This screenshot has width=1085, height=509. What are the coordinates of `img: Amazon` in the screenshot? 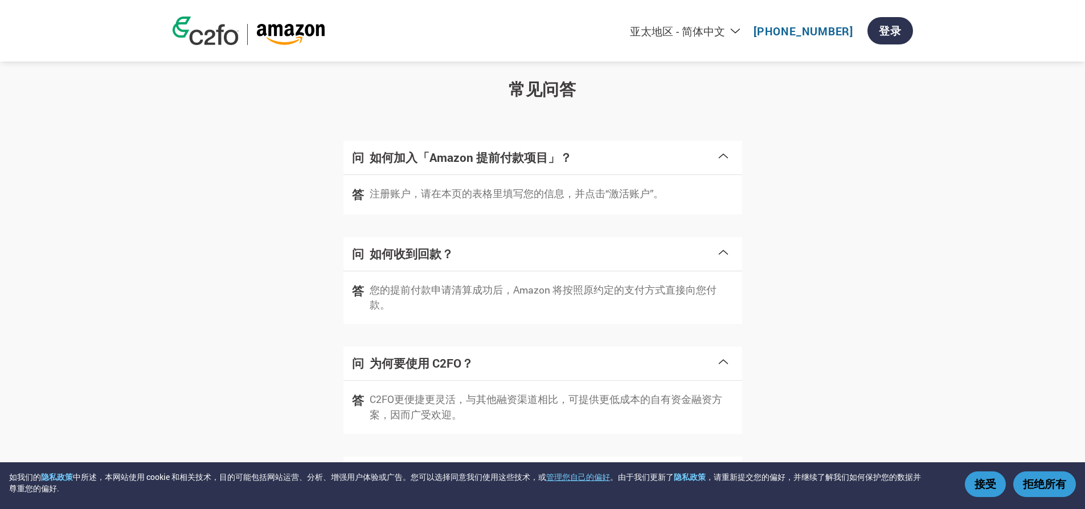 It's located at (290, 34).